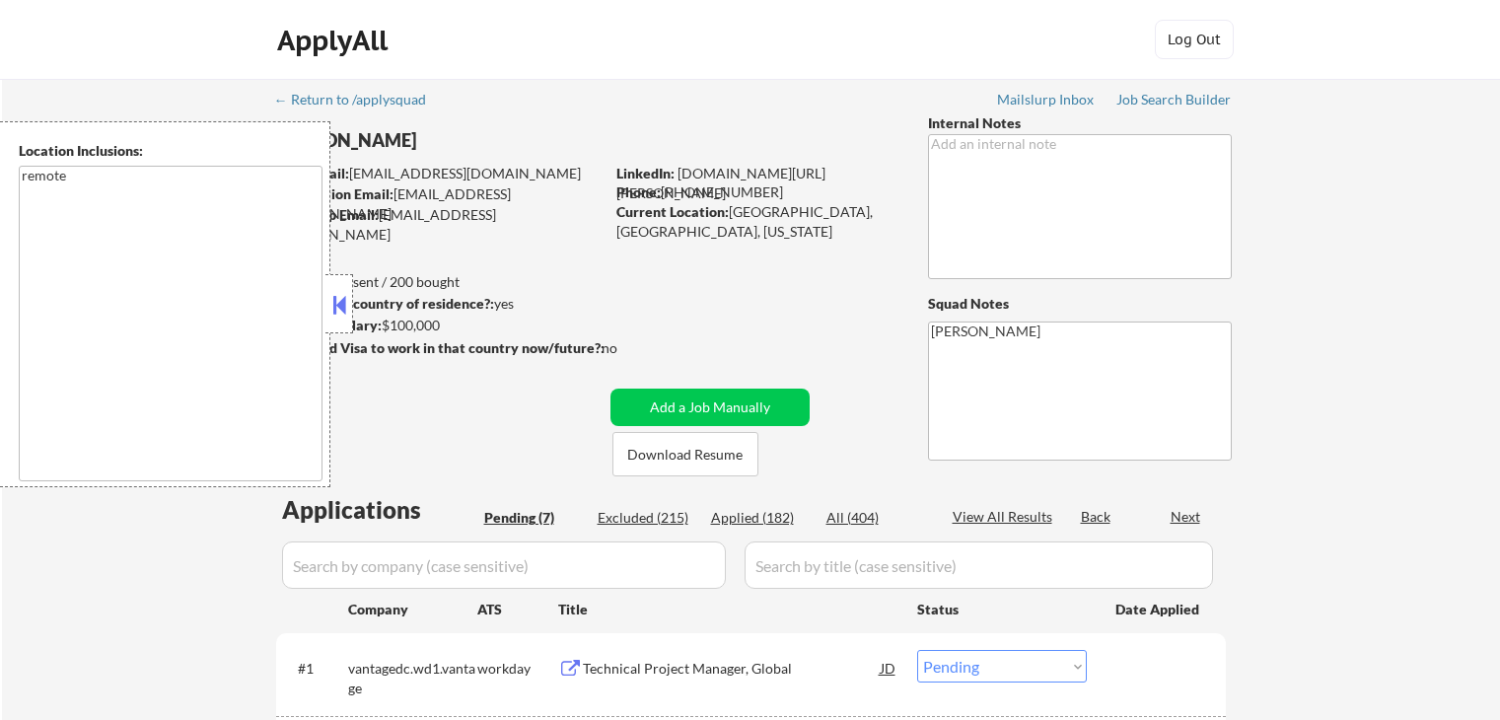 The height and width of the screenshot is (720, 1500). Describe the element at coordinates (518, 668) in the screenshot. I see `div: workday` at that location.